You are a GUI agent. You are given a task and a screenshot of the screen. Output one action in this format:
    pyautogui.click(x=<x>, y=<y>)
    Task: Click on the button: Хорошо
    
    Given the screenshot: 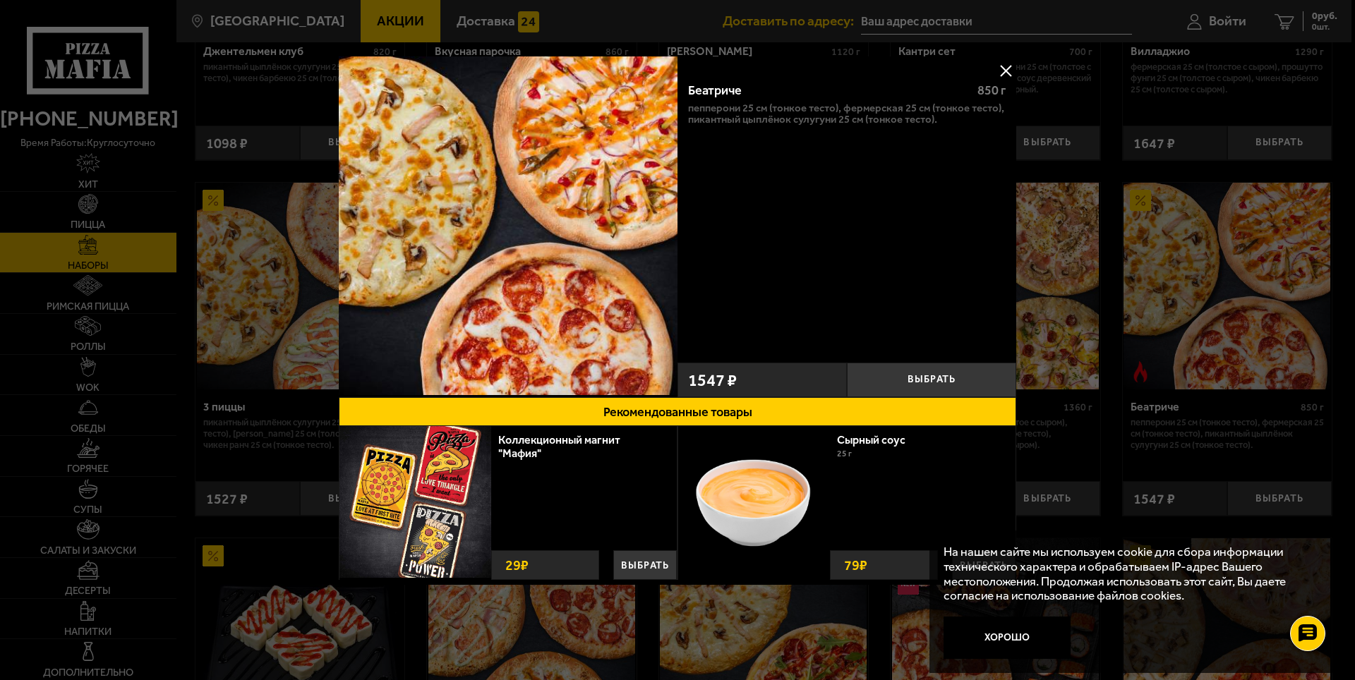 What is the action you would take?
    pyautogui.click(x=1007, y=638)
    